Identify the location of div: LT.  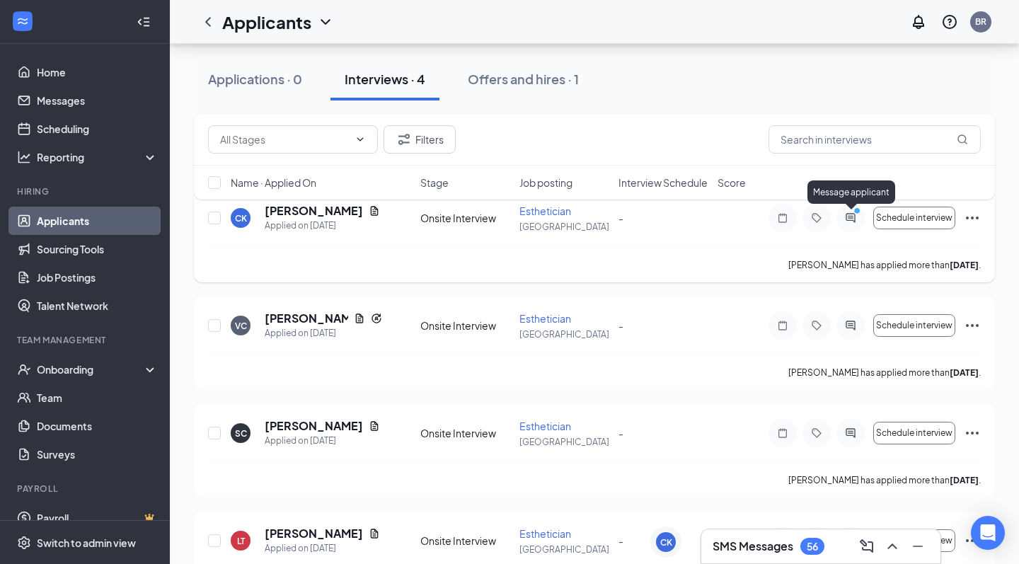
(241, 541).